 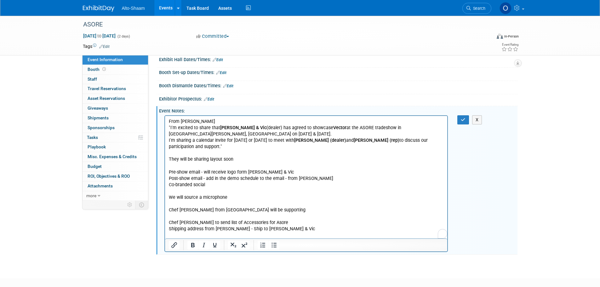 I want to click on a: Playbook, so click(x=115, y=147).